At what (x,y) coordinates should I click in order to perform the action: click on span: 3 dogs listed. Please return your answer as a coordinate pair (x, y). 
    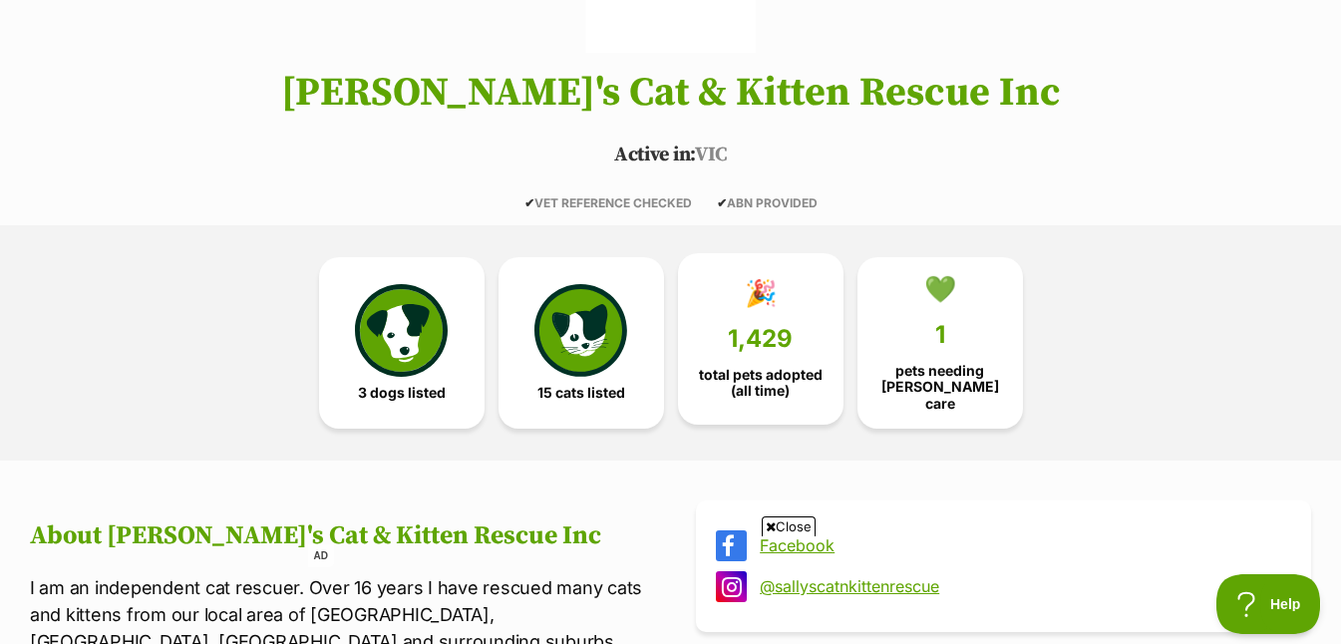
    Looking at the image, I should click on (402, 393).